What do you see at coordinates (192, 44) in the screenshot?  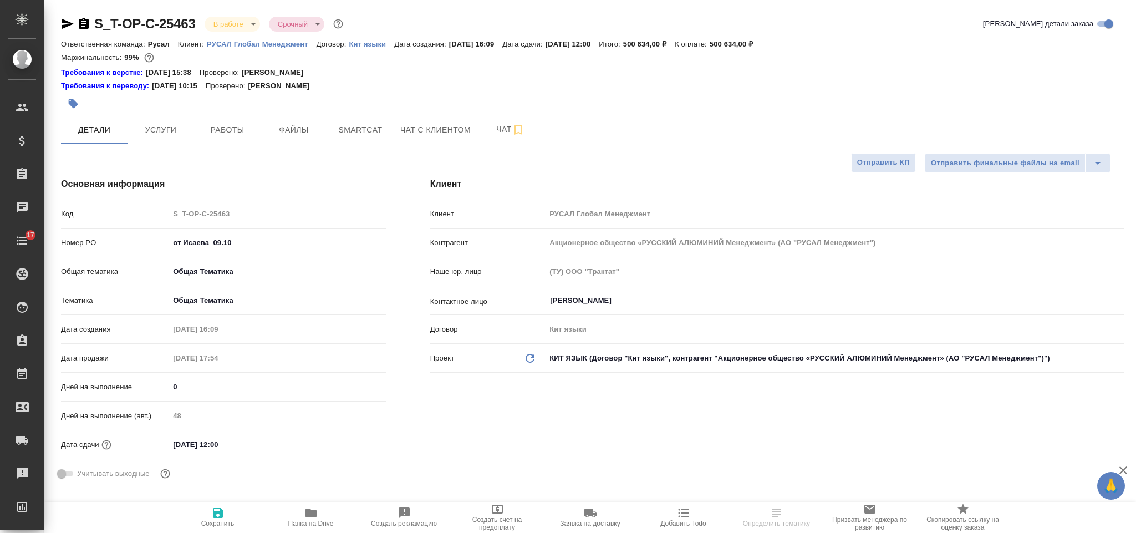 I see `p: Клиент:` at bounding box center [192, 44].